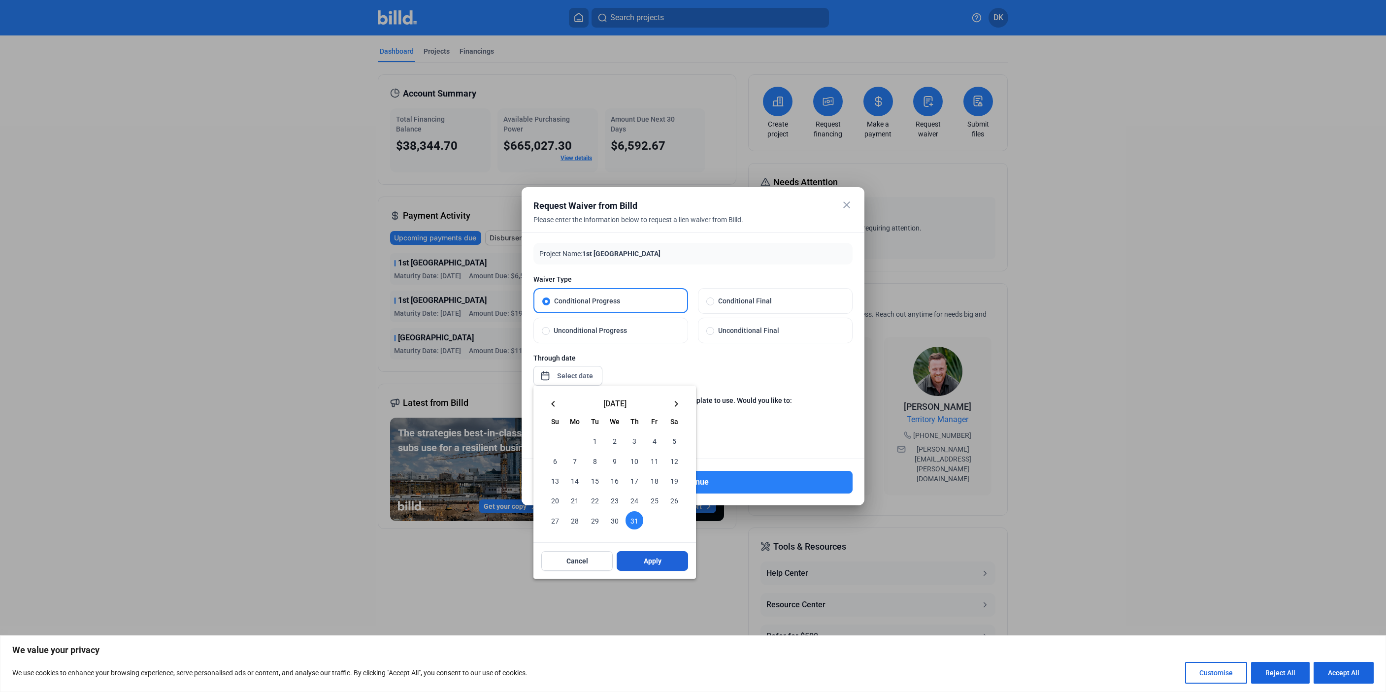 The width and height of the screenshot is (1386, 692). I want to click on span: 7, so click(575, 461).